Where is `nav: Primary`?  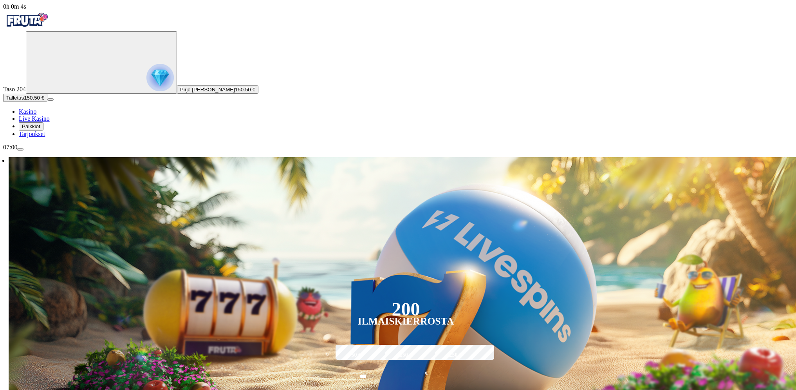
nav: Primary is located at coordinates (398, 74).